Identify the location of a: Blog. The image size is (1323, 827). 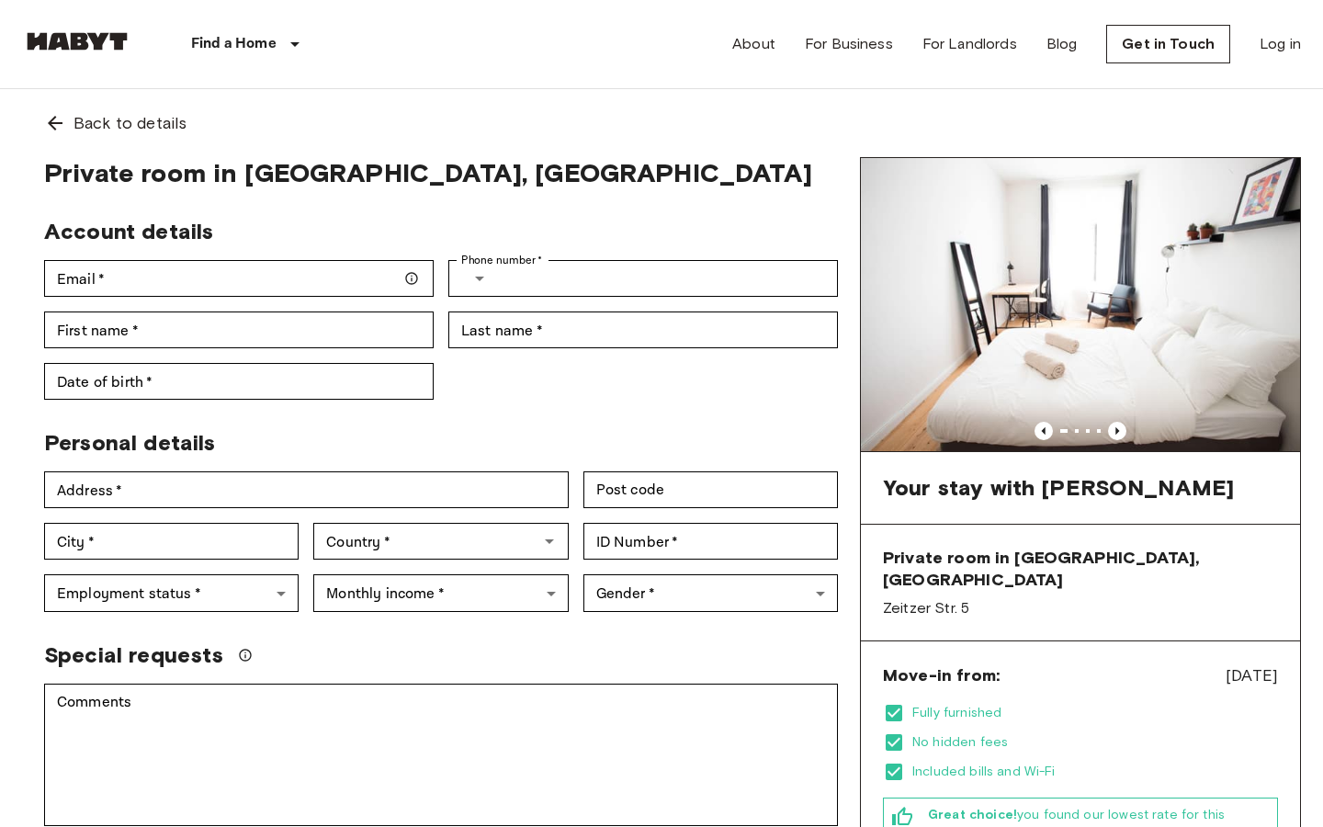
(1062, 44).